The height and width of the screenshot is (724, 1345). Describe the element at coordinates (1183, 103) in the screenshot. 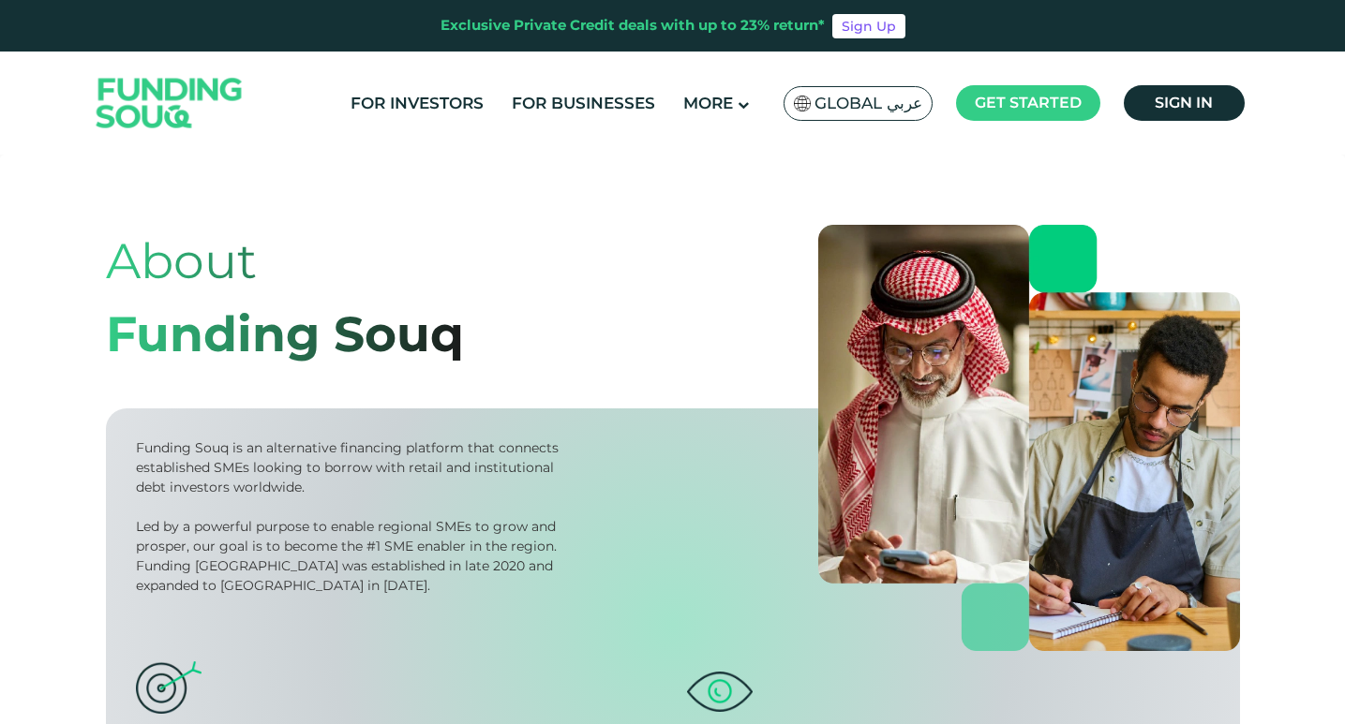

I see `a: Sign in` at that location.